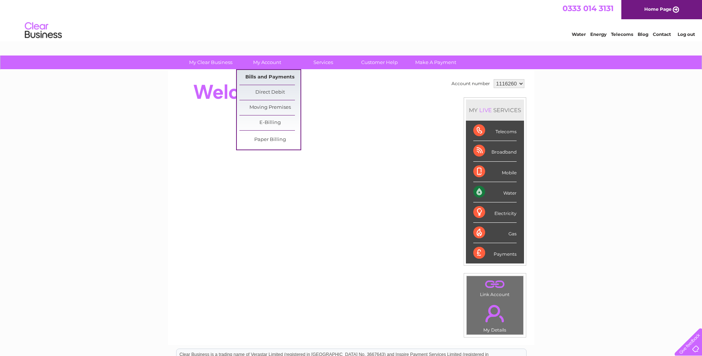 This screenshot has width=702, height=356. What do you see at coordinates (686, 34) in the screenshot?
I see `a: Log out` at bounding box center [686, 34].